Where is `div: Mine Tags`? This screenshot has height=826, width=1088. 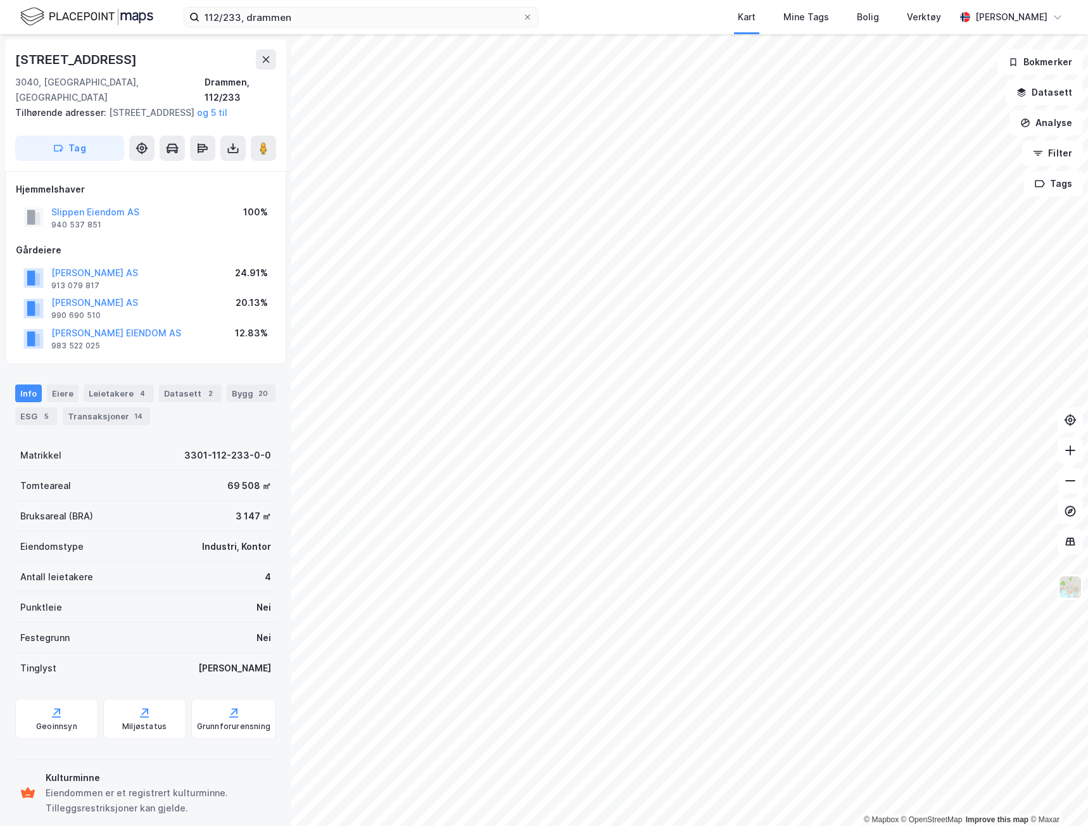
div: Mine Tags is located at coordinates (806, 17).